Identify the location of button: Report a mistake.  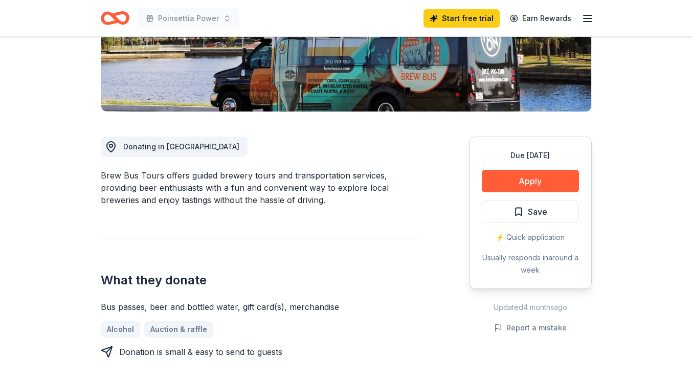
(530, 328).